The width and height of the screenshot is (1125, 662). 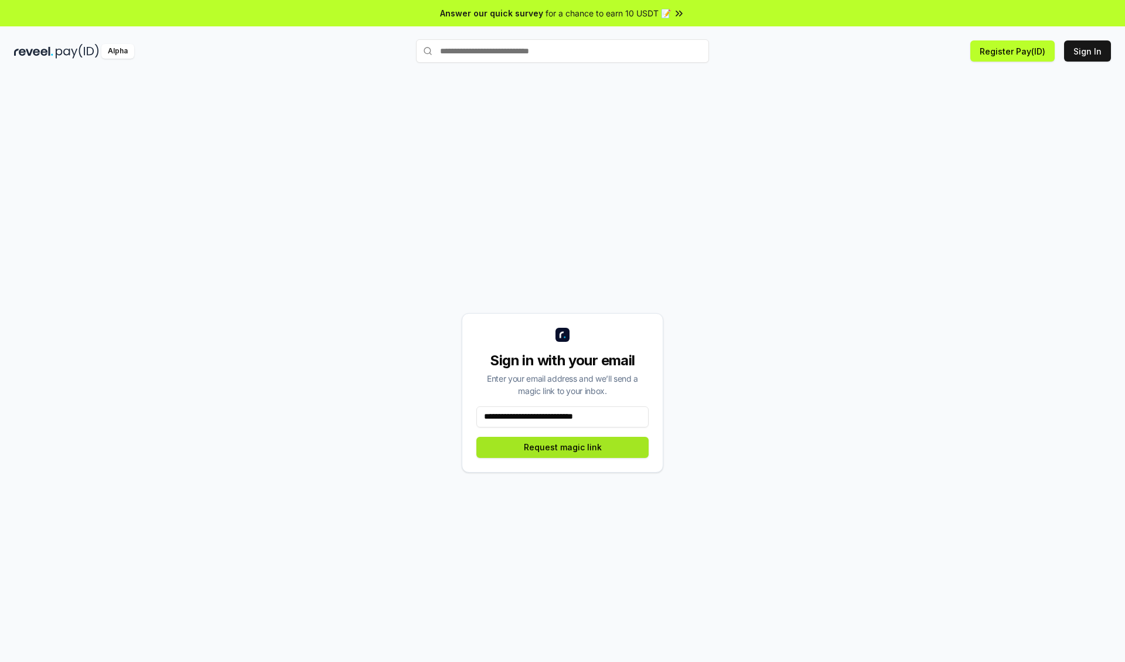 What do you see at coordinates (563, 447) in the screenshot?
I see `button: Request magic link` at bounding box center [563, 447].